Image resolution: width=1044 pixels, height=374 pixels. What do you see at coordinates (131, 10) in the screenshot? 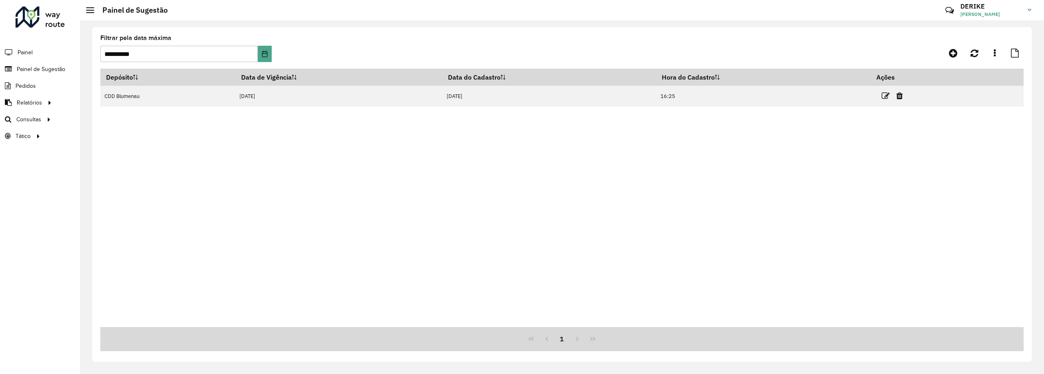
I see `h2: Painel de Sugestão` at bounding box center [131, 10].